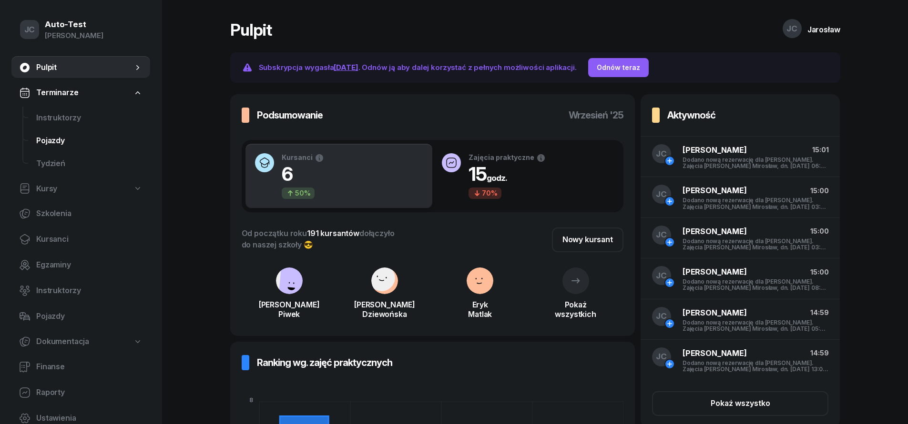 This screenshot has height=424, width=908. What do you see at coordinates (89, 164) in the screenshot?
I see `a: Tydzień` at bounding box center [89, 164].